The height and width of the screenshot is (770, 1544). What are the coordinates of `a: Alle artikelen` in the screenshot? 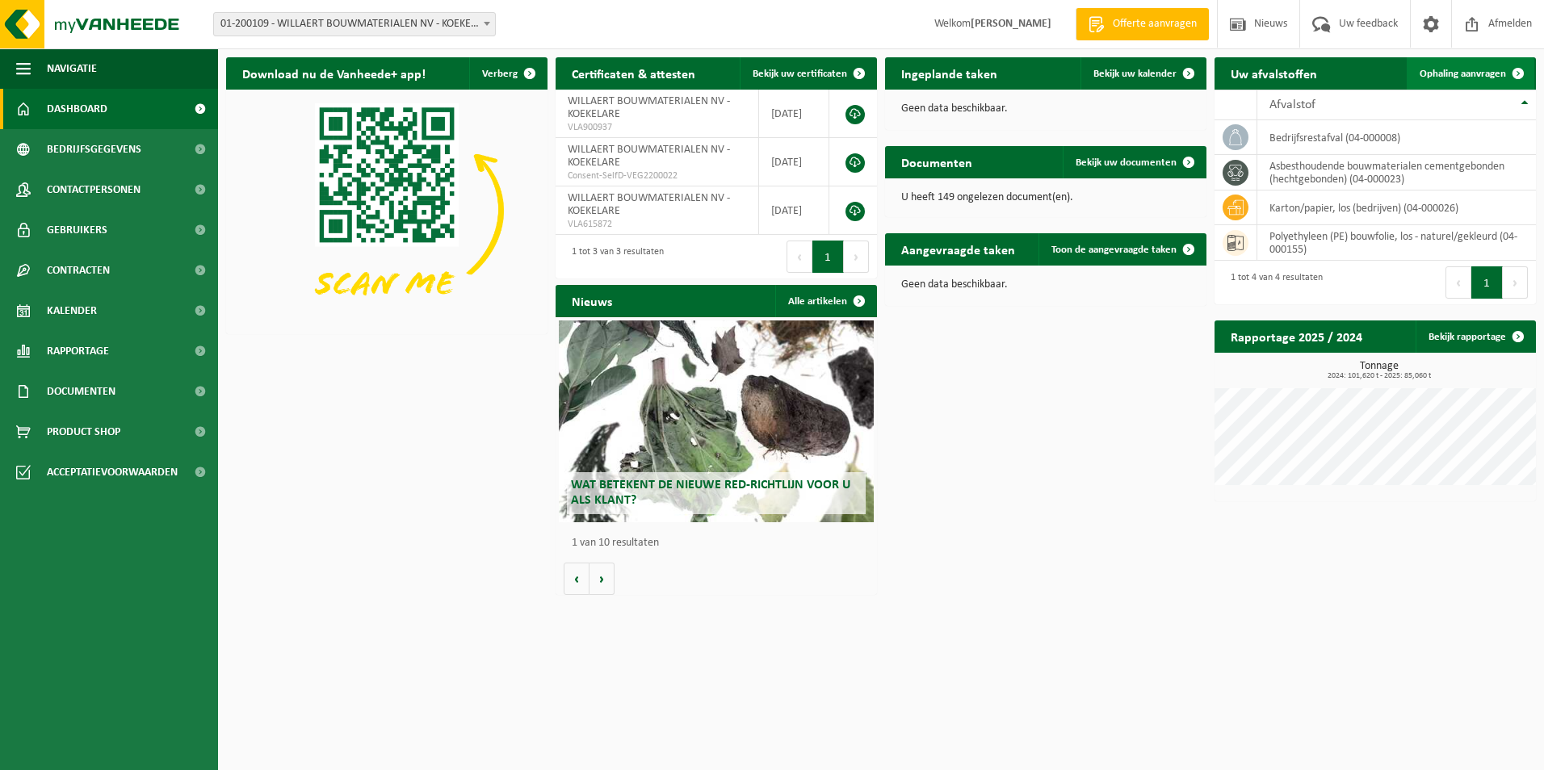 It's located at (825, 301).